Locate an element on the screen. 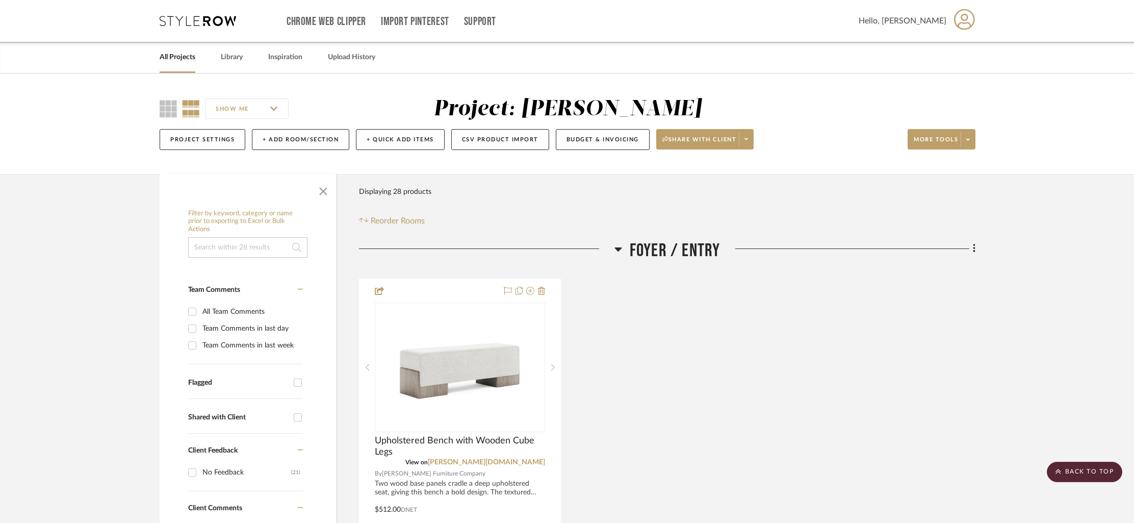 The width and height of the screenshot is (1134, 523). button: Project Settings is located at coordinates (202, 139).